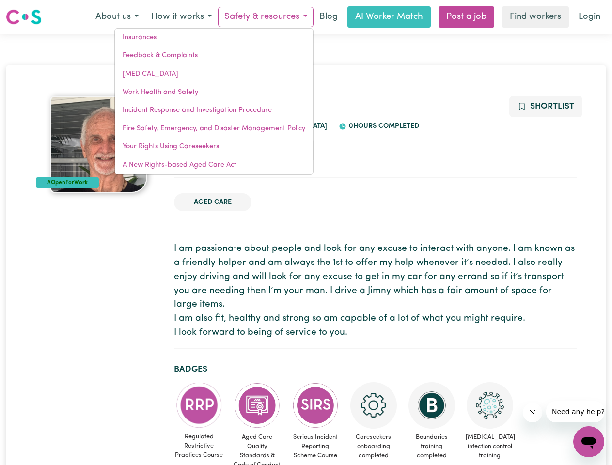 Image resolution: width=612 pixels, height=465 pixels. I want to click on span: Serious Incident Reporting Scheme Course, so click(315, 447).